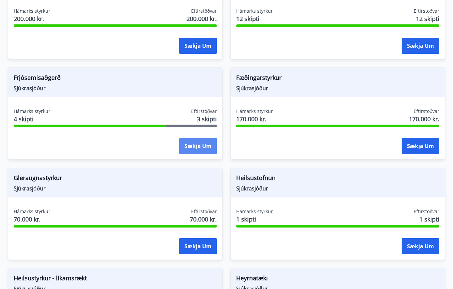  Describe the element at coordinates (115, 79) in the screenshot. I see `span: Frjósemisaðgerð` at that location.